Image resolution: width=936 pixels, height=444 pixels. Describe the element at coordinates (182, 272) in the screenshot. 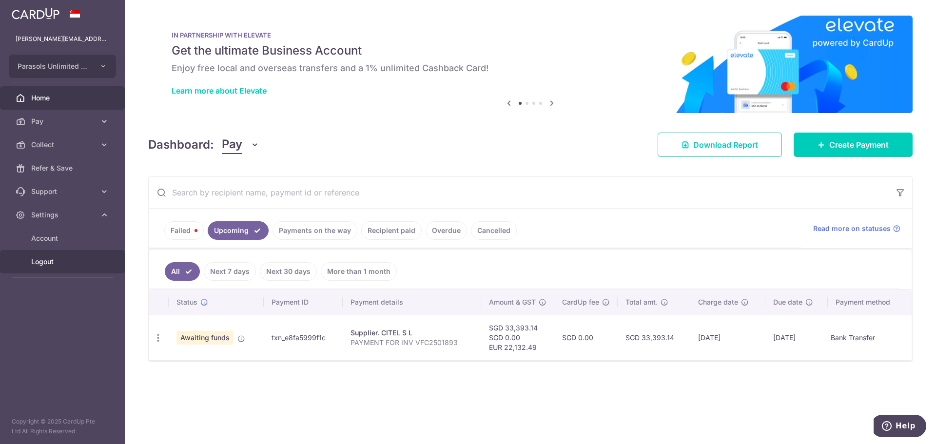

I see `a: All` at that location.